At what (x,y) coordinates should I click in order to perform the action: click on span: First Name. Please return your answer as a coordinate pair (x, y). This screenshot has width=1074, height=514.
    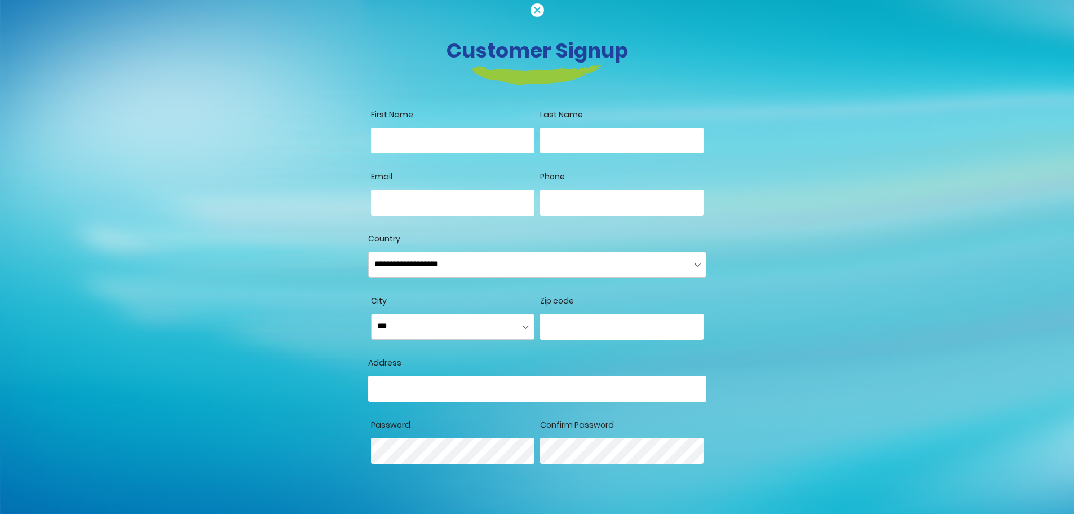
    Looking at the image, I should click on (392, 114).